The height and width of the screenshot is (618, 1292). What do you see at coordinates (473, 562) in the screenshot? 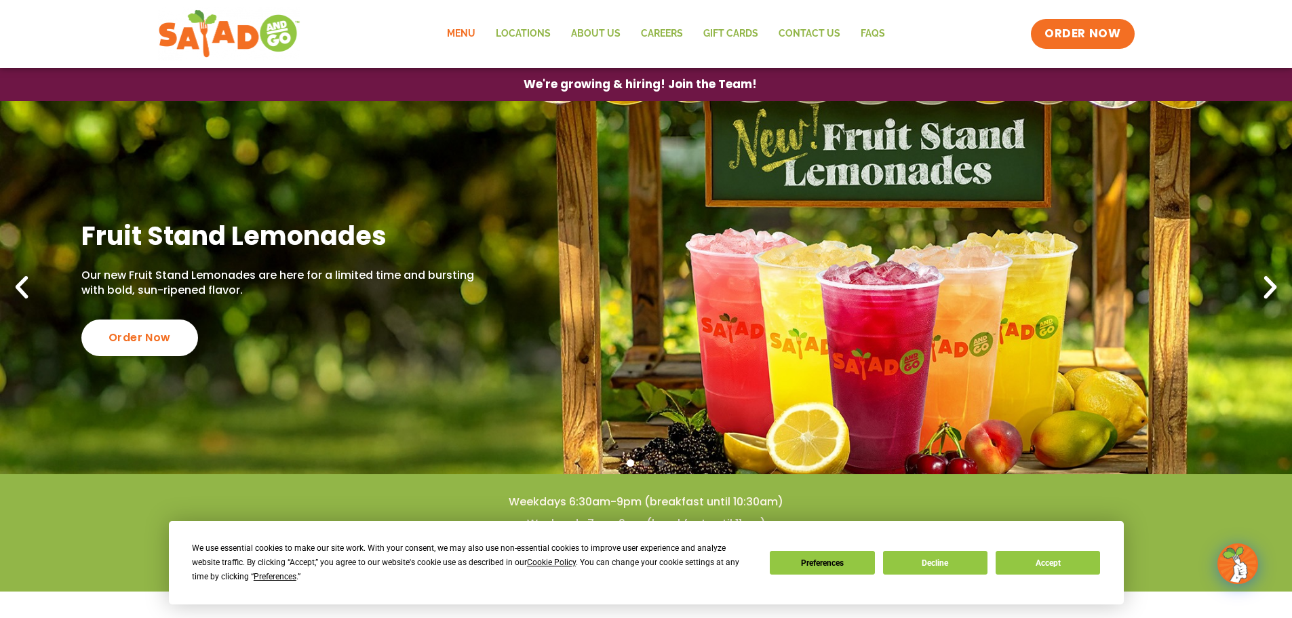
I see `div: We use essential cookies to make our site work. With your consent, we may also use non-essential ...` at bounding box center [473, 562].